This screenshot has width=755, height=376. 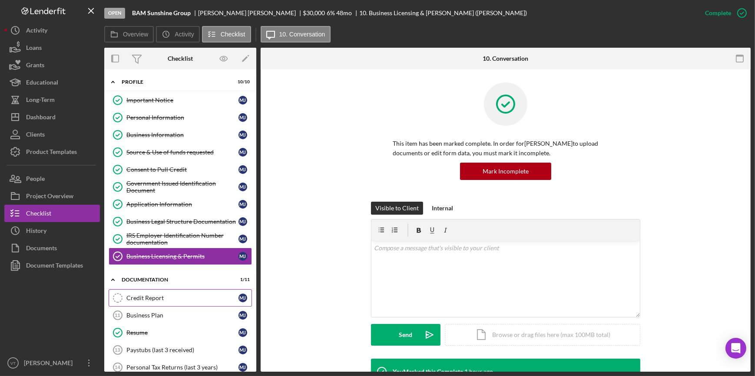 What do you see at coordinates (52, 266) in the screenshot?
I see `button: Document Templates` at bounding box center [52, 266].